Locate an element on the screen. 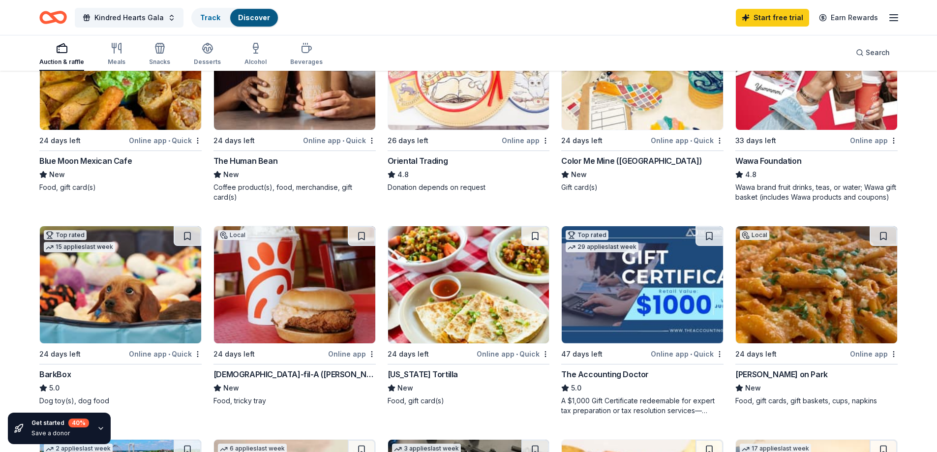 The image size is (937, 452). button: Beverages is located at coordinates (307, 55).